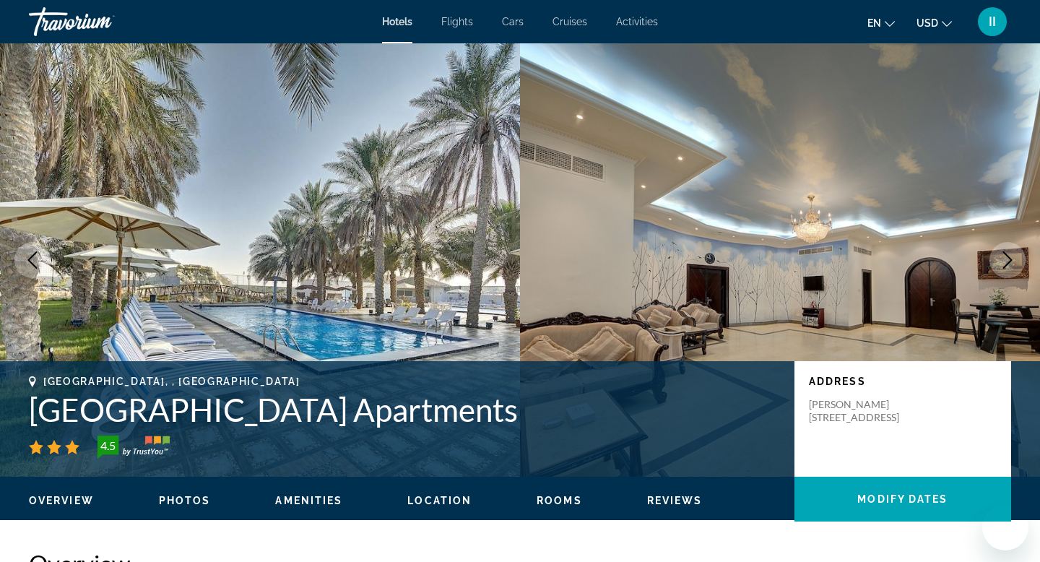  I want to click on span: Amenities, so click(308, 500).